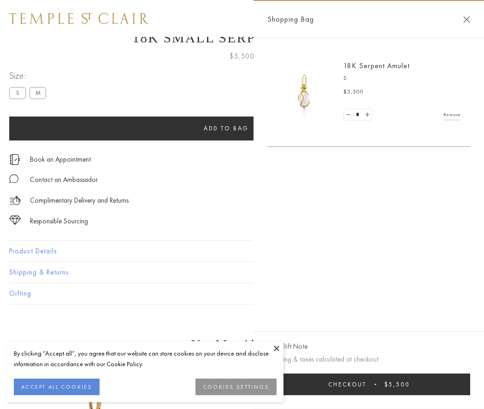 The image size is (484, 409). Describe the element at coordinates (64, 180) in the screenshot. I see `div: Contact an Ambassador` at that location.